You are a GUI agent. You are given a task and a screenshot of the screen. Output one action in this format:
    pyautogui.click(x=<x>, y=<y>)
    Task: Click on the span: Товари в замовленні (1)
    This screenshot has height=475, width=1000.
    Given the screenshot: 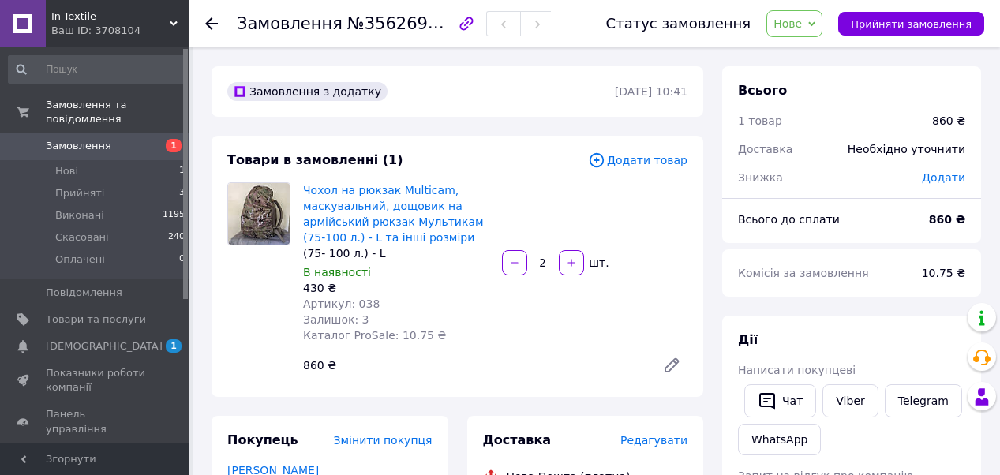 What is the action you would take?
    pyautogui.click(x=315, y=159)
    